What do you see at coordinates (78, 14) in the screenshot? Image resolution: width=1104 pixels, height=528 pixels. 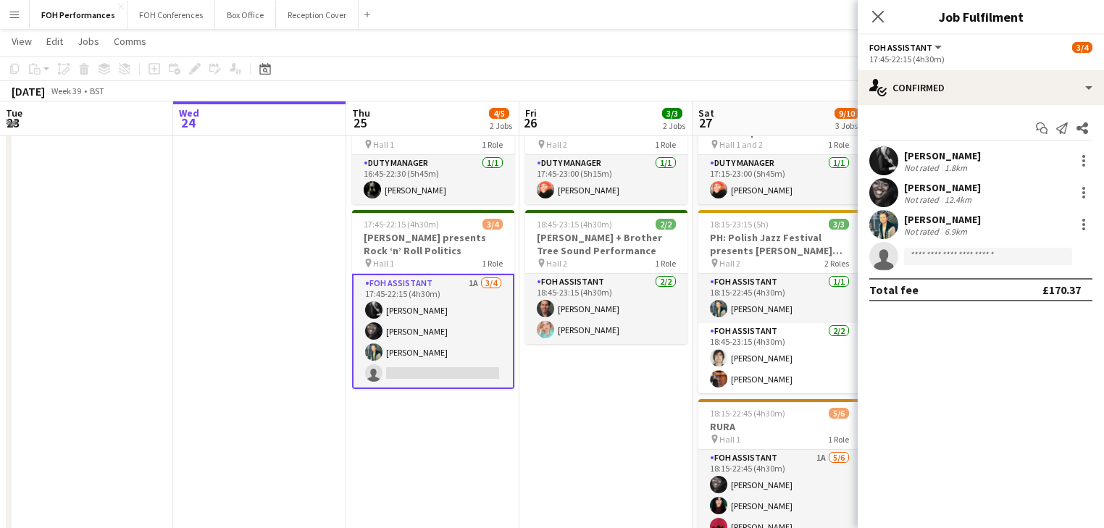 I see `button: FOH Performances` at bounding box center [78, 14].